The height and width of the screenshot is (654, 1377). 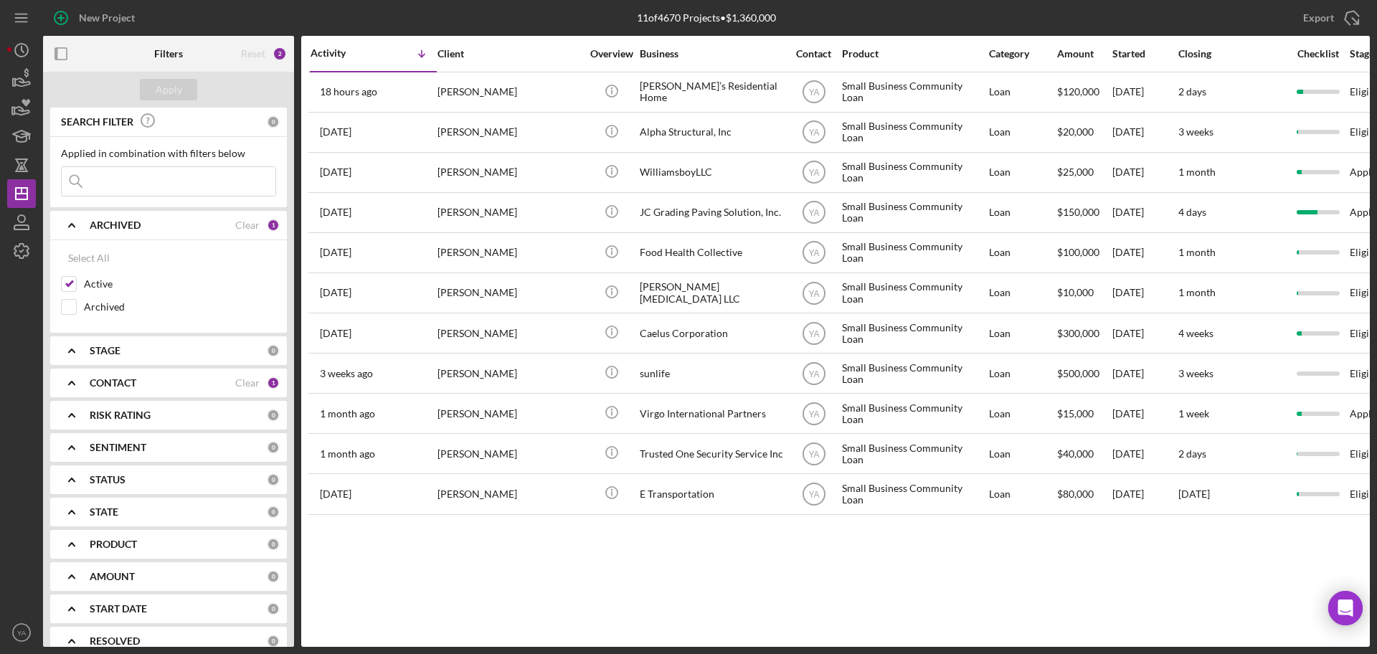 What do you see at coordinates (347, 454) in the screenshot?
I see `time: 2025-07-16 20:01` at bounding box center [347, 454].